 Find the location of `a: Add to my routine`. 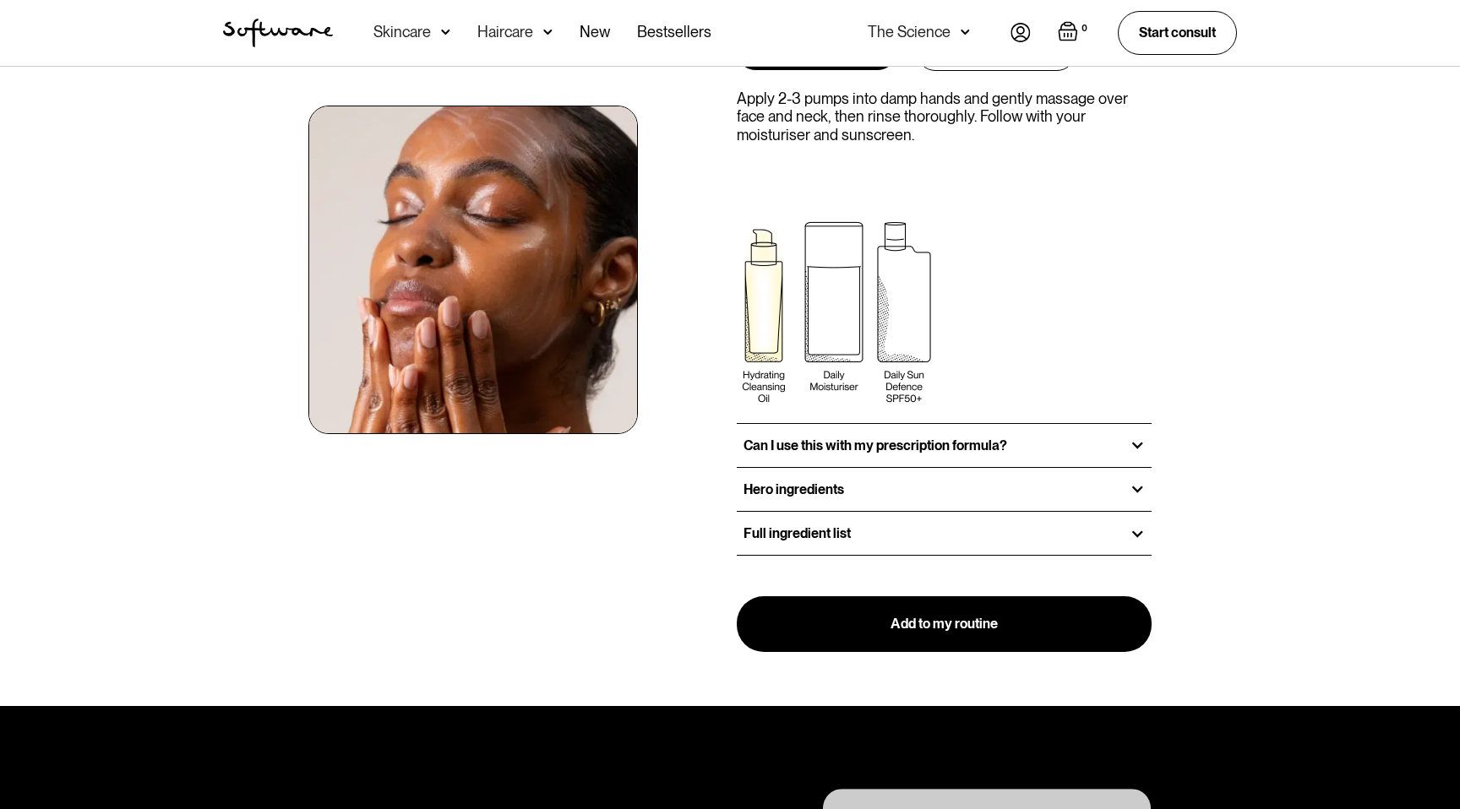

a: Add to my routine is located at coordinates (944, 624).